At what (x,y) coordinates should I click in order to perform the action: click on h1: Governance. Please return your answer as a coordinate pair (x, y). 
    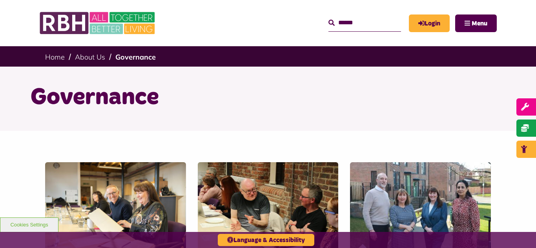
    Looking at the image, I should click on (268, 98).